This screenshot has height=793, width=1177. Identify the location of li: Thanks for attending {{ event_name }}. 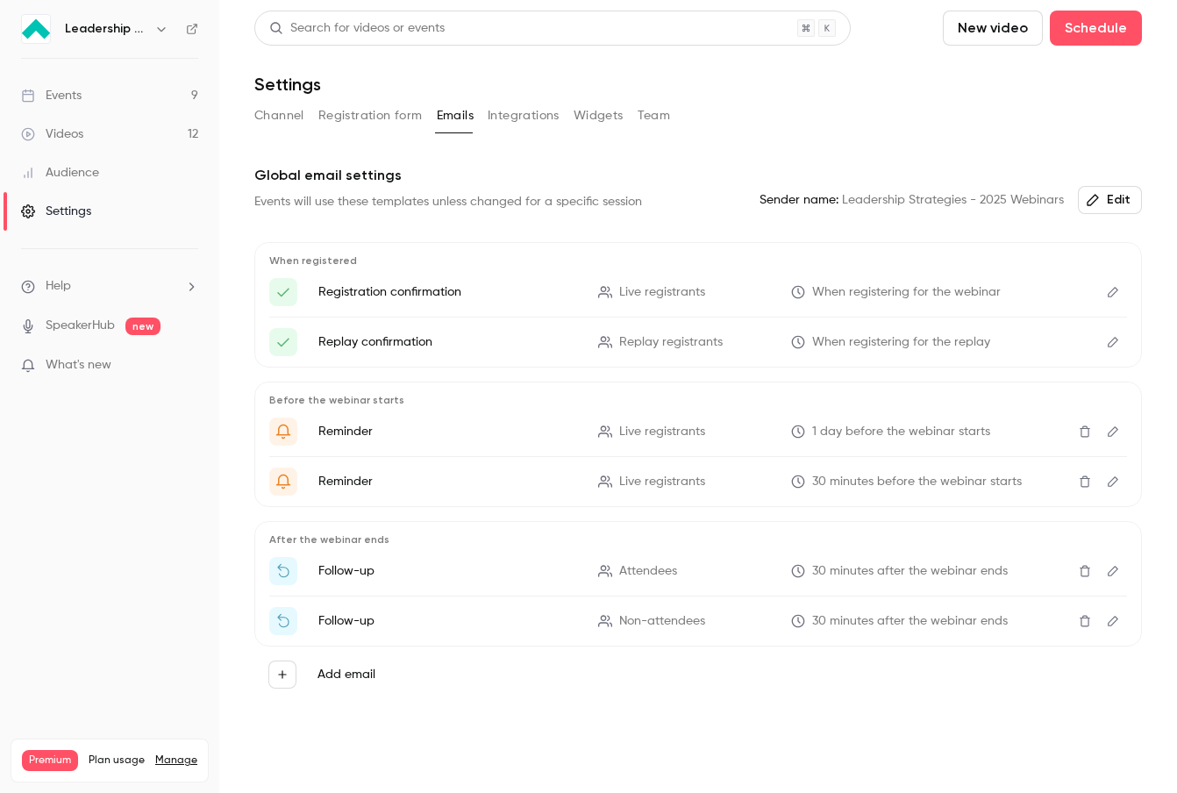
(698, 571).